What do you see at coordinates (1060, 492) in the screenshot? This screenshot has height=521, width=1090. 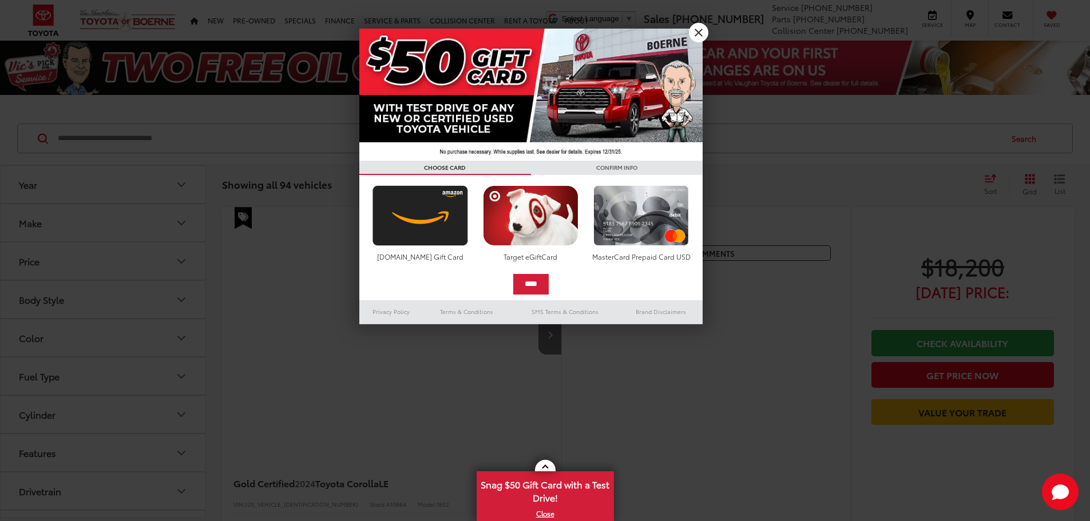 I see `svg: Start Chat` at bounding box center [1060, 492].